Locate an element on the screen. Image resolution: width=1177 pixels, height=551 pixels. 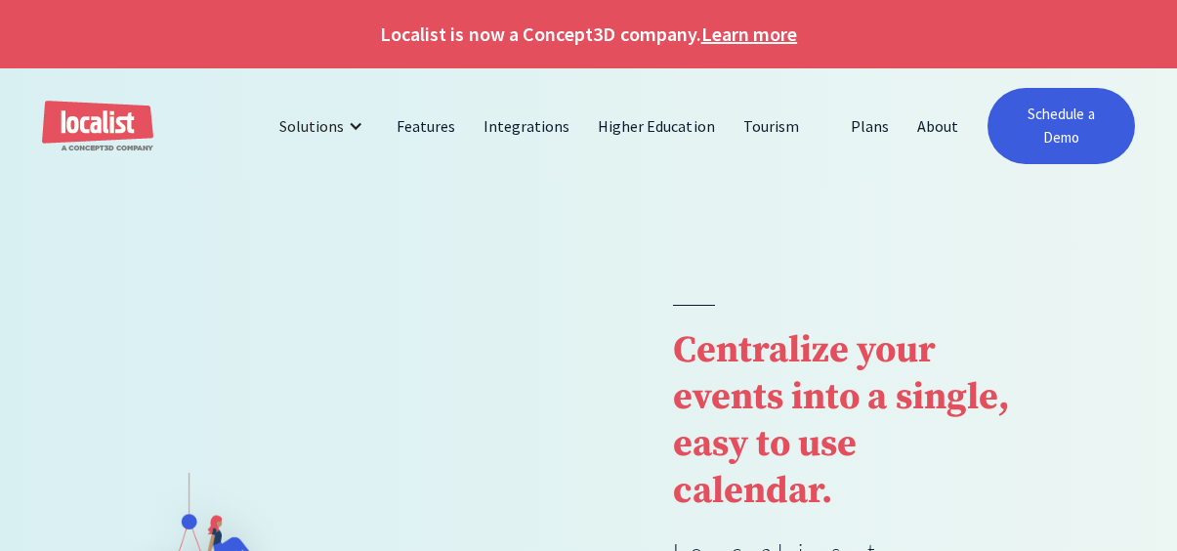
a: home is located at coordinates (98, 126).